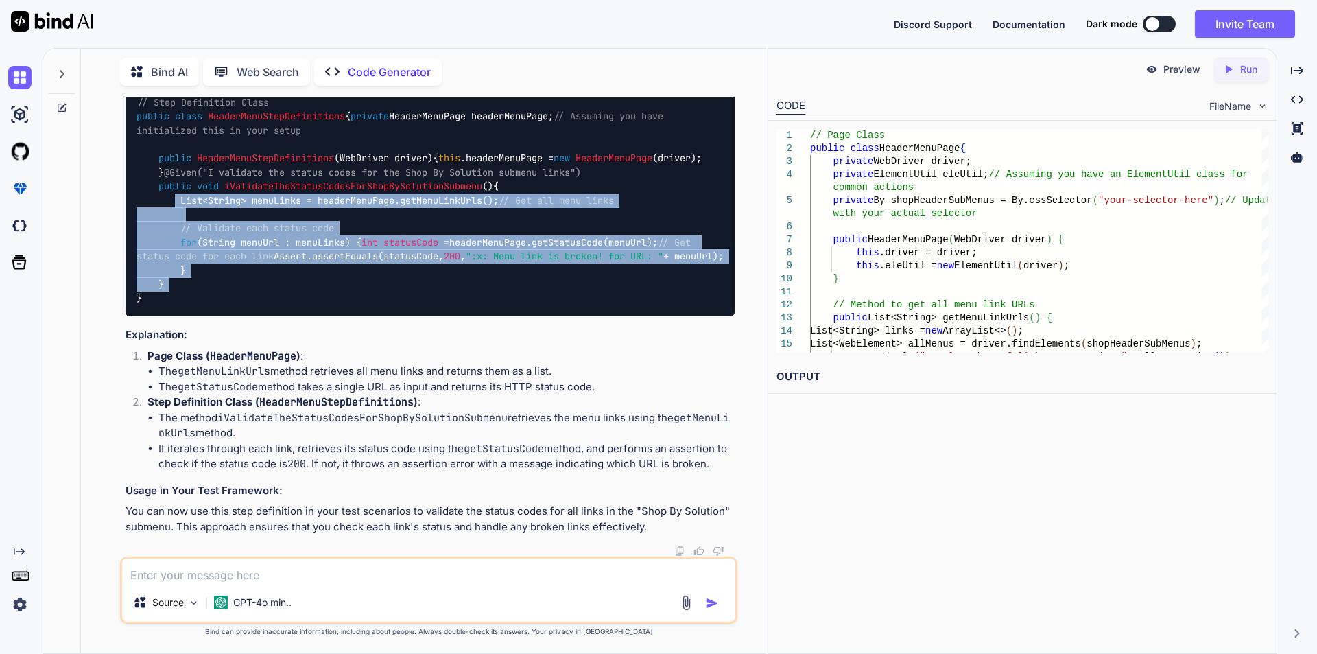 This screenshot has height=654, width=1317. I want to click on p: You can now use this step definition in your test scenarios to validate the status codes for all ..., so click(430, 519).